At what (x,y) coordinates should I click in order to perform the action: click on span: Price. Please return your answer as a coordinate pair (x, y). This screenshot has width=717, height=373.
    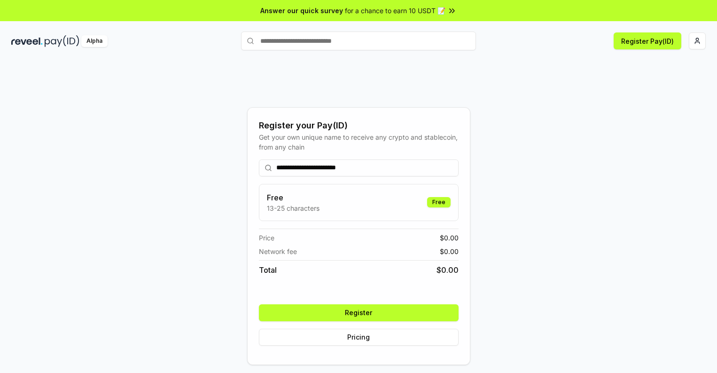
    Looking at the image, I should click on (266, 237).